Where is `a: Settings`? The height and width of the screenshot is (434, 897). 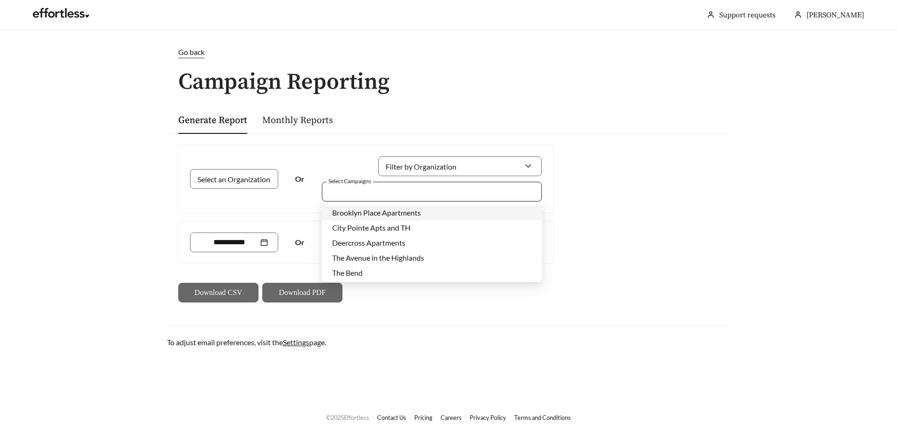
a: Settings is located at coordinates (296, 342).